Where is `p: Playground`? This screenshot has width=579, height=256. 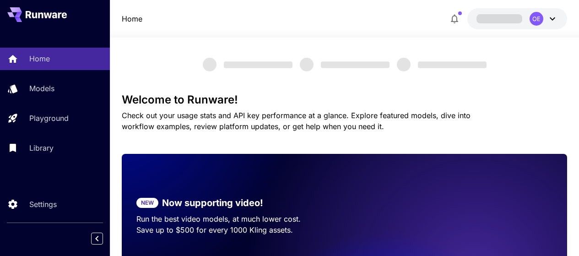
p: Playground is located at coordinates (49, 118).